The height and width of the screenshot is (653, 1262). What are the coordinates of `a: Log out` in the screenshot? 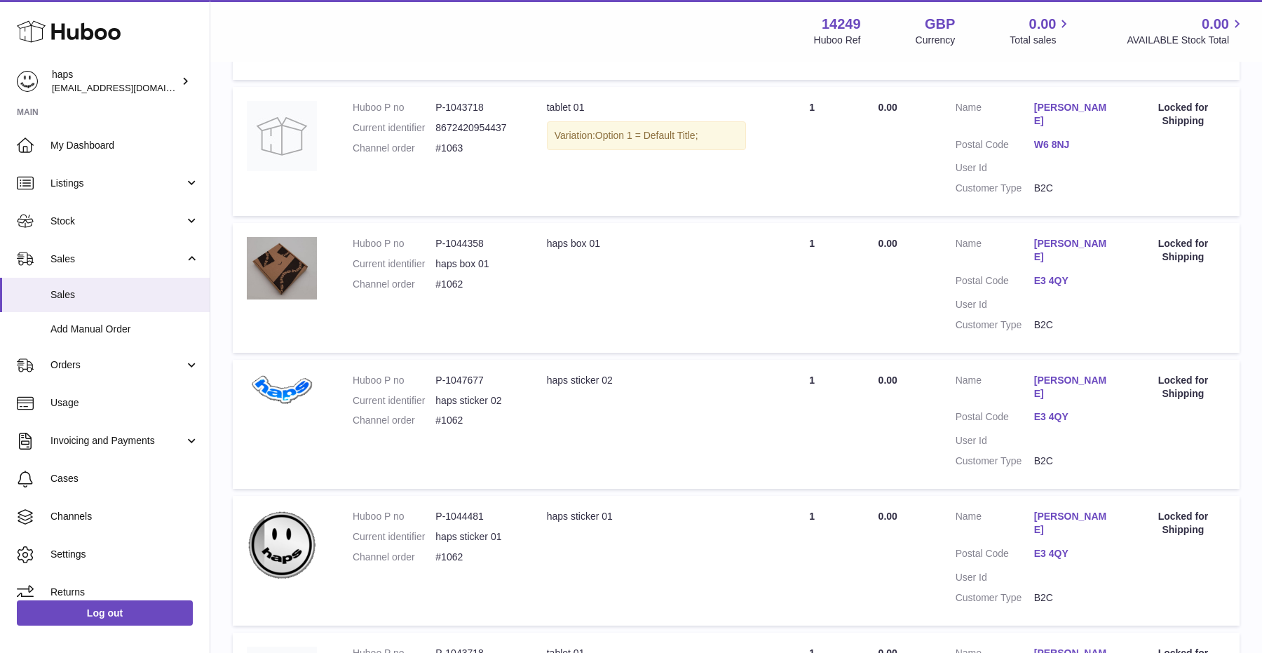 It's located at (104, 613).